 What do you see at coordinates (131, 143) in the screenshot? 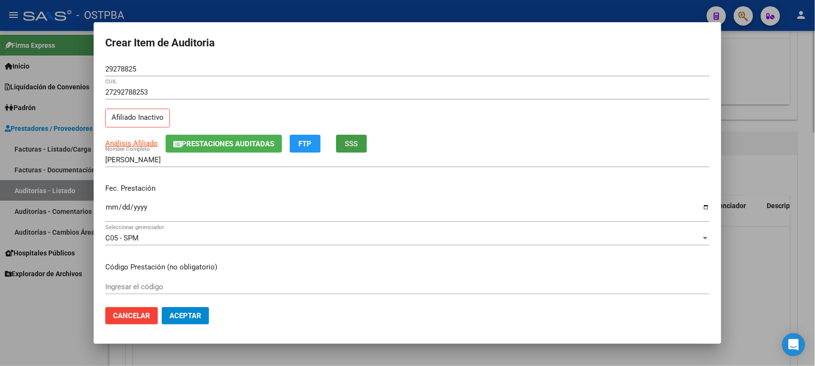
I see `span: Análisis Afiliado` at bounding box center [131, 143].